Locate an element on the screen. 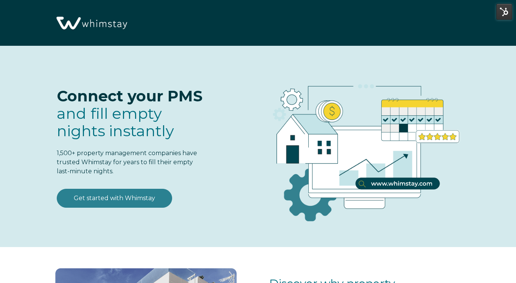 The image size is (516, 283). img: RBO Ilustrations-03 is located at coordinates (362, 147).